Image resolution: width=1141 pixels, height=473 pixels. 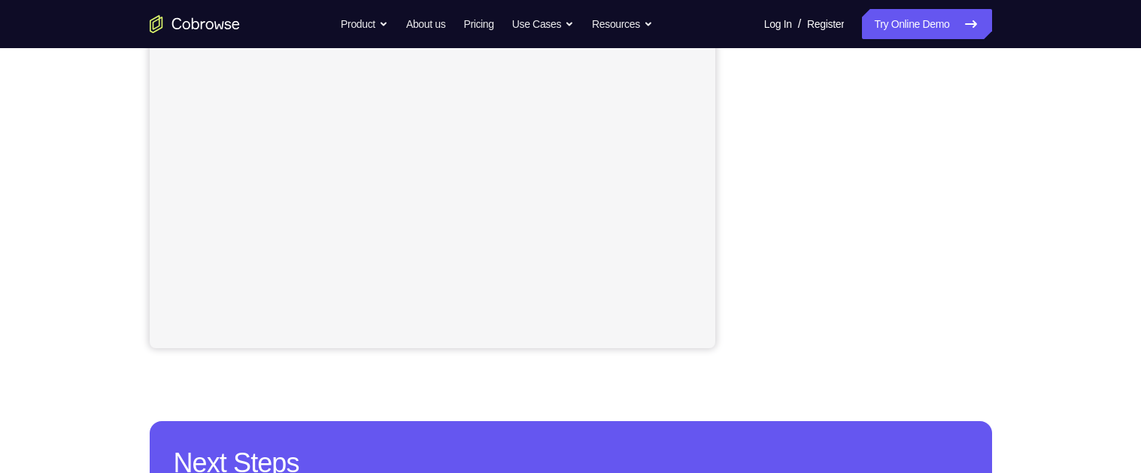 I want to click on a: Log In, so click(x=777, y=24).